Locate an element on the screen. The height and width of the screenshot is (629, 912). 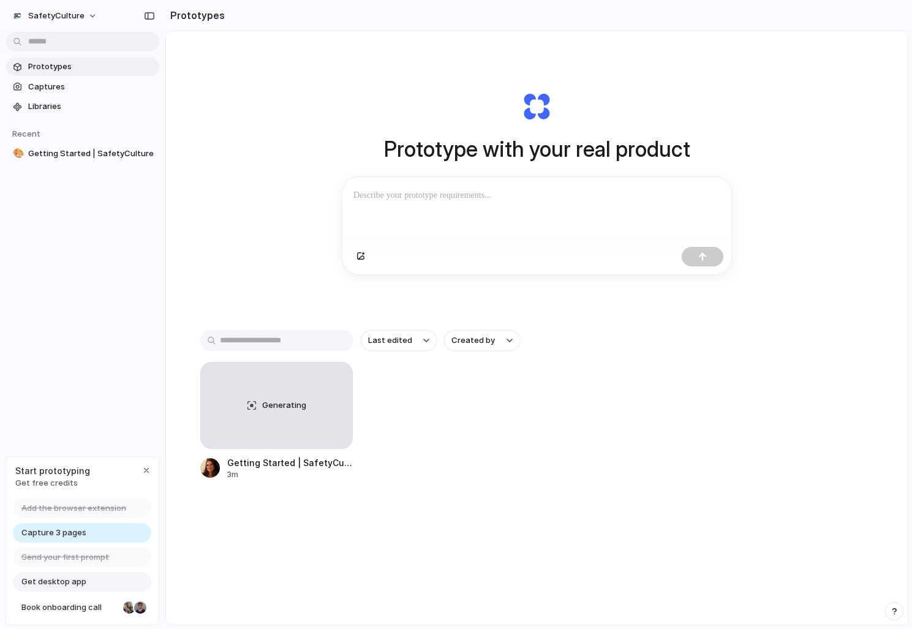
div: Getting Started | SafetyCulture is located at coordinates (290, 463).